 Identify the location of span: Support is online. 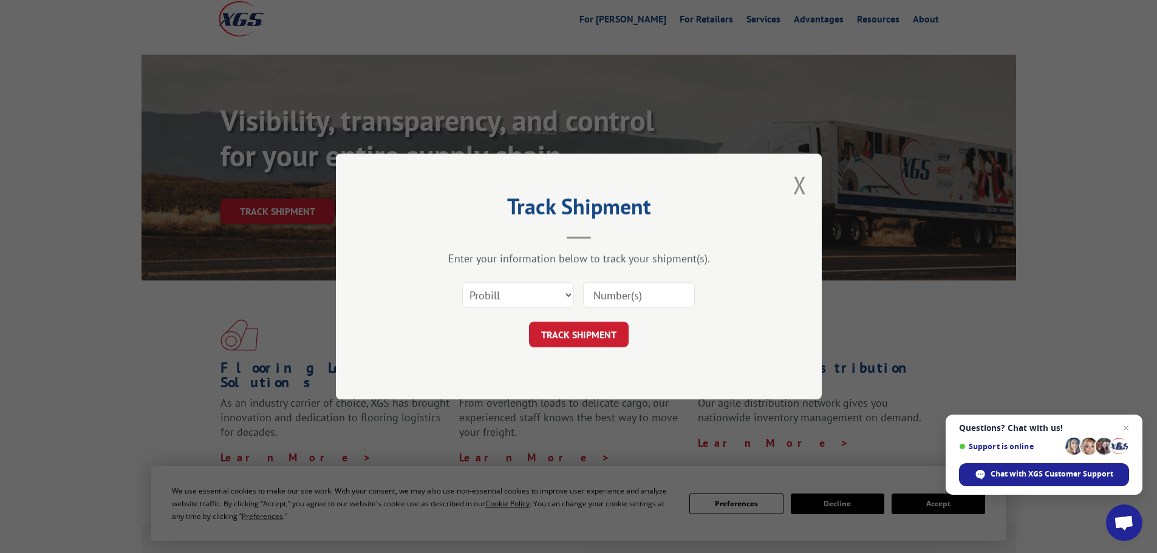
(1010, 446).